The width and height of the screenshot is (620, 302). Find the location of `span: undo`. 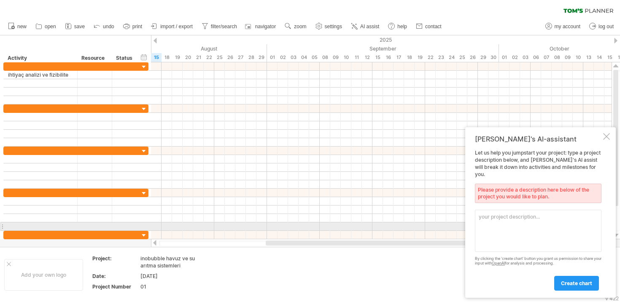

span: undo is located at coordinates (108, 27).